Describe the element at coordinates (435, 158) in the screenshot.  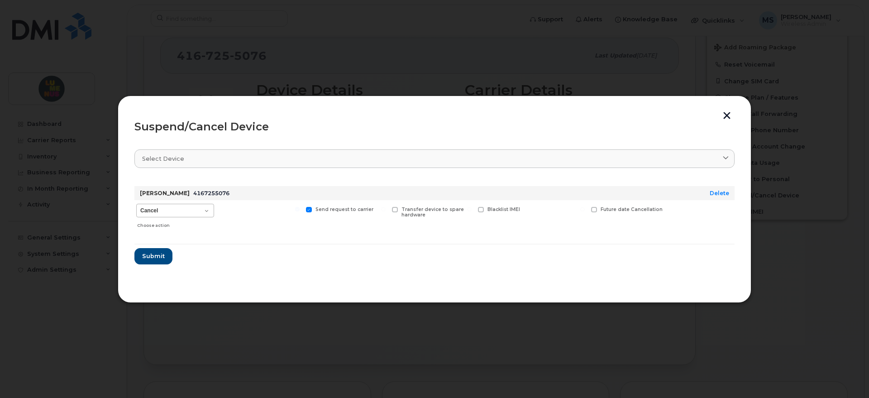
I see `a: Select device` at that location.